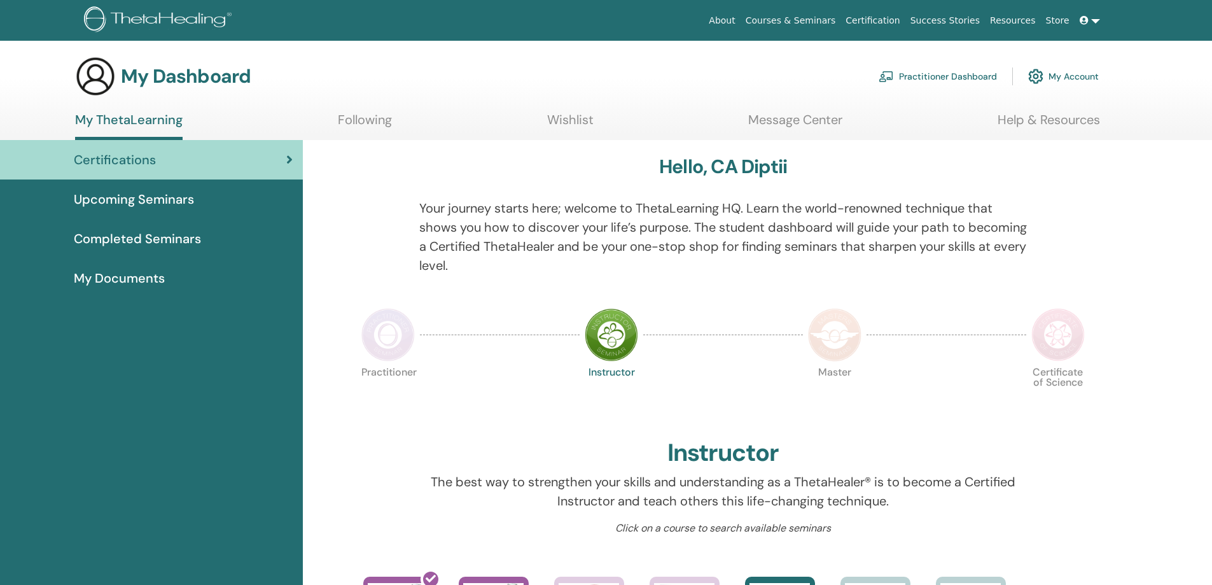 This screenshot has width=1212, height=585. What do you see at coordinates (945, 20) in the screenshot?
I see `a: Success Stories` at bounding box center [945, 20].